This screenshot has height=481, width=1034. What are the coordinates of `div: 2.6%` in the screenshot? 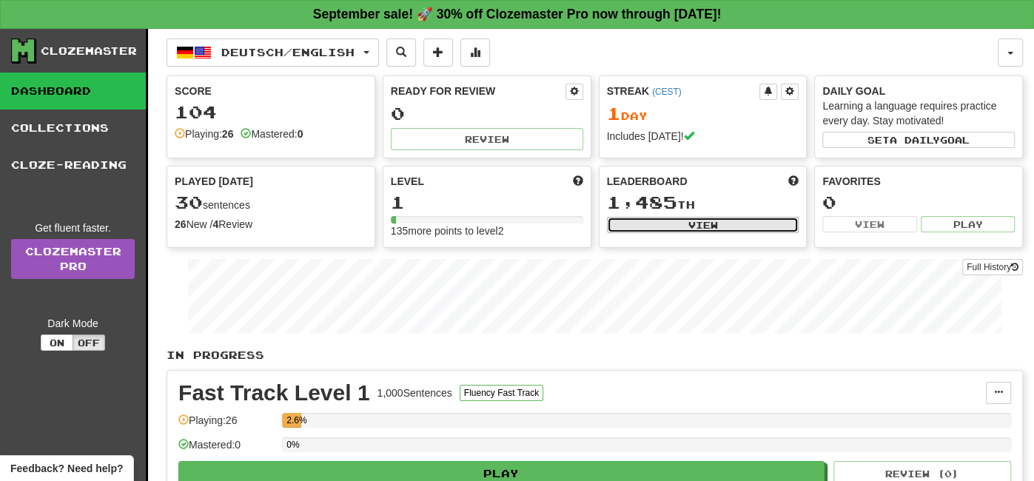 It's located at (293, 421).